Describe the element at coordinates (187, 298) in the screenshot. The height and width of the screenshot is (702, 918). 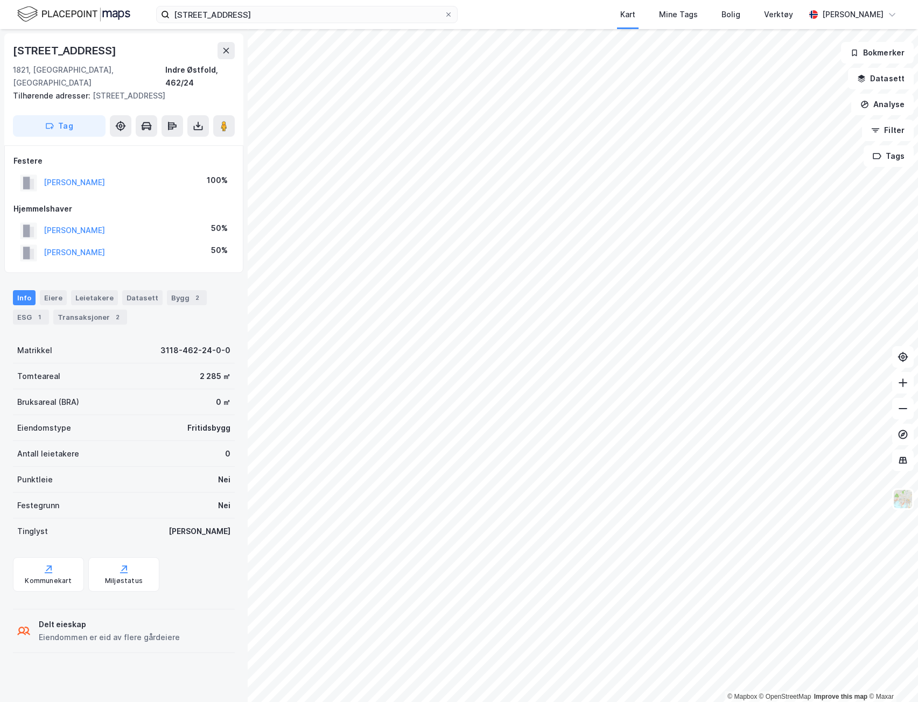
I see `div: Bygg` at that location.